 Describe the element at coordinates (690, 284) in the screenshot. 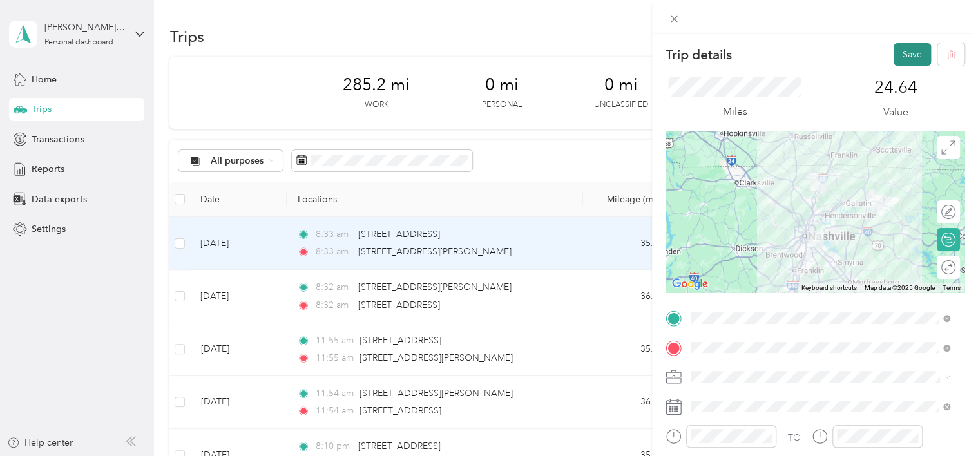

I see `img: Google` at that location.